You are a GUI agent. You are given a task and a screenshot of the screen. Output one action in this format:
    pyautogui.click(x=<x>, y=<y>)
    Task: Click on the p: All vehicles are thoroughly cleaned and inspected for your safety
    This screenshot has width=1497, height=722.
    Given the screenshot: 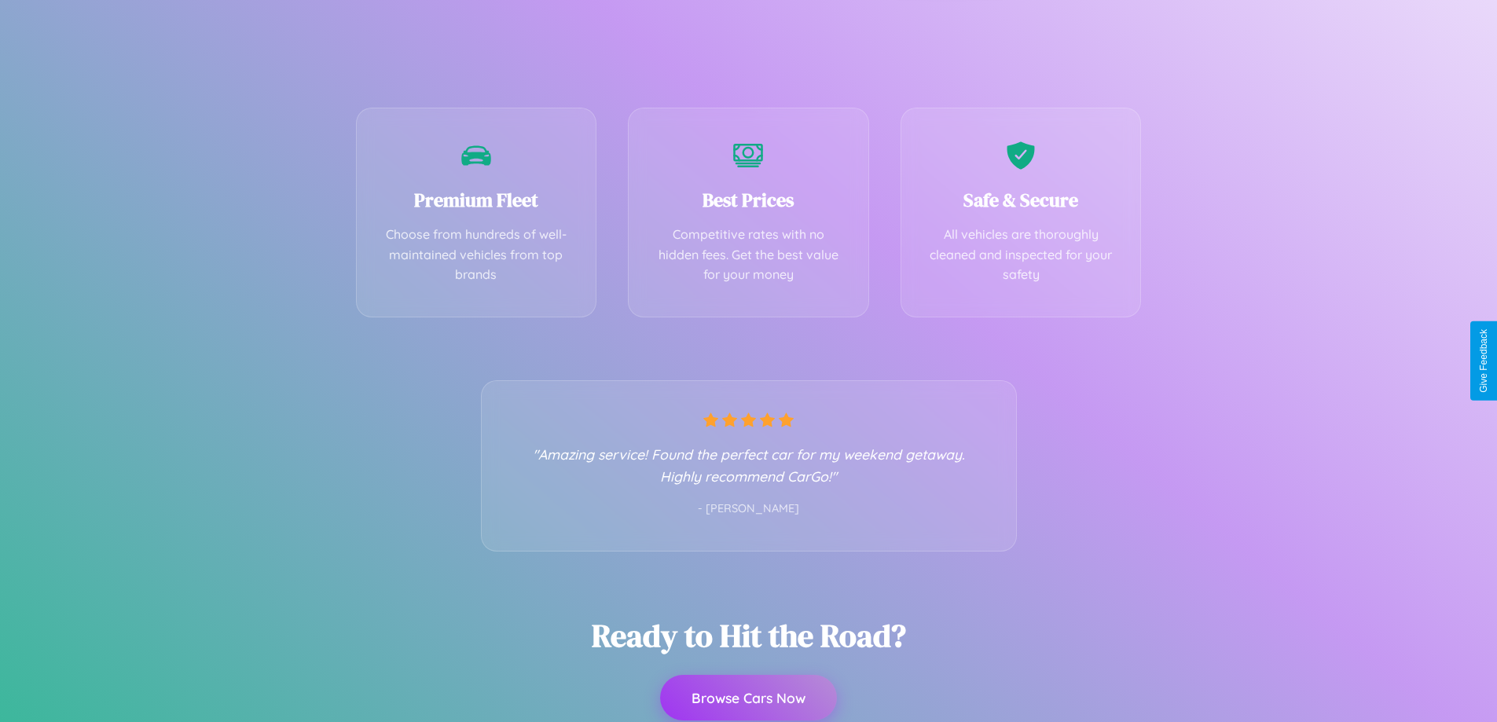 What is the action you would take?
    pyautogui.click(x=1021, y=255)
    